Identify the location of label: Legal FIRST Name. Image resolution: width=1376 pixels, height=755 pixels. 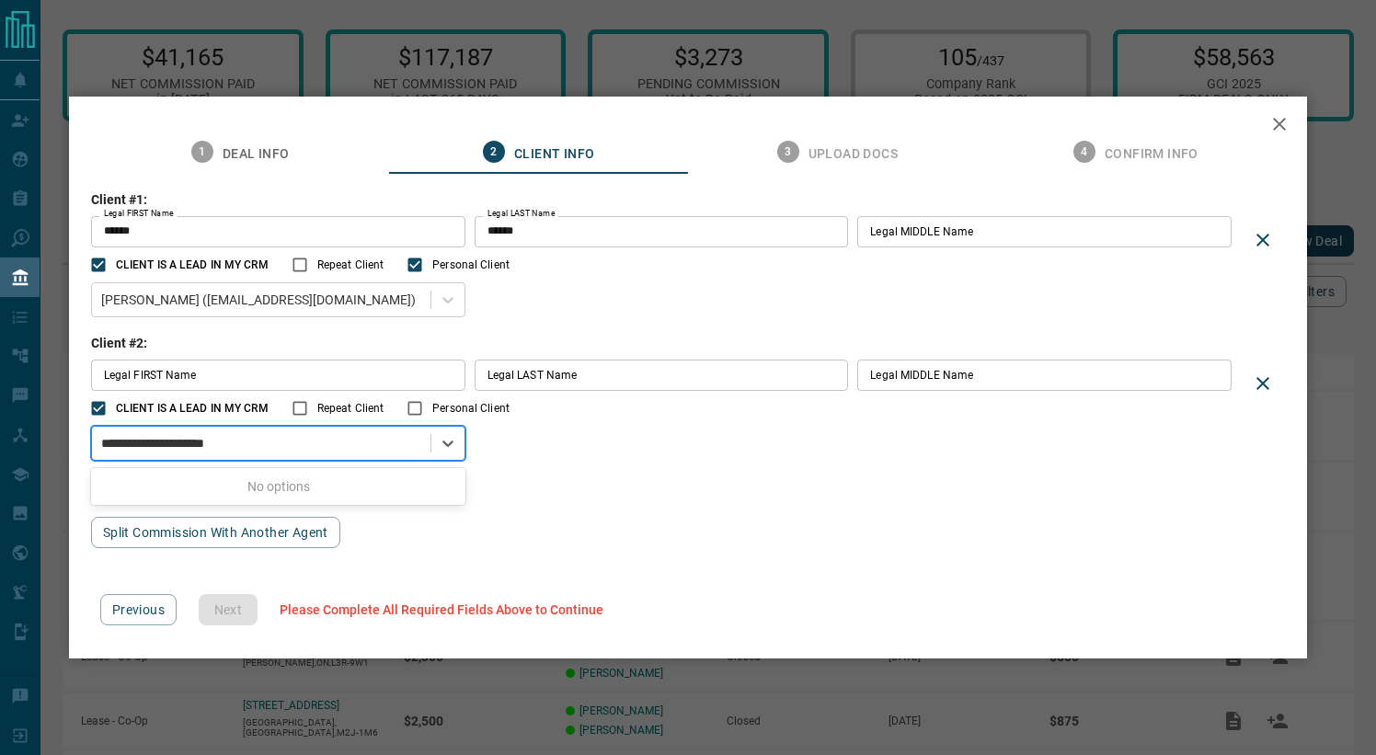
(139, 213).